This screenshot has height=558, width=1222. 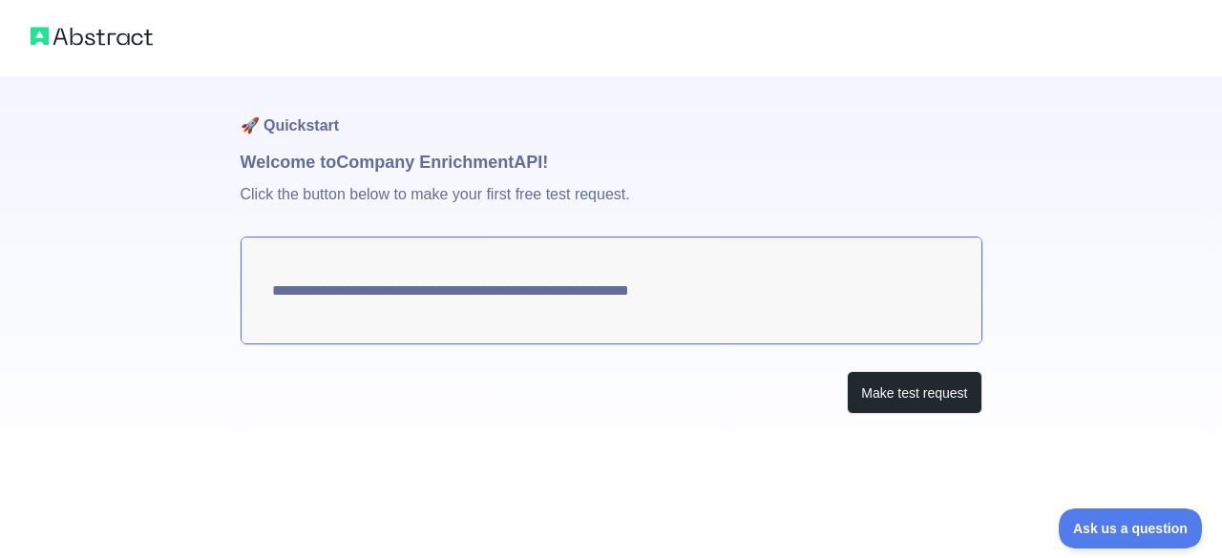 What do you see at coordinates (611, 113) in the screenshot?
I see `h1: 🚀 Quickstart` at bounding box center [611, 113].